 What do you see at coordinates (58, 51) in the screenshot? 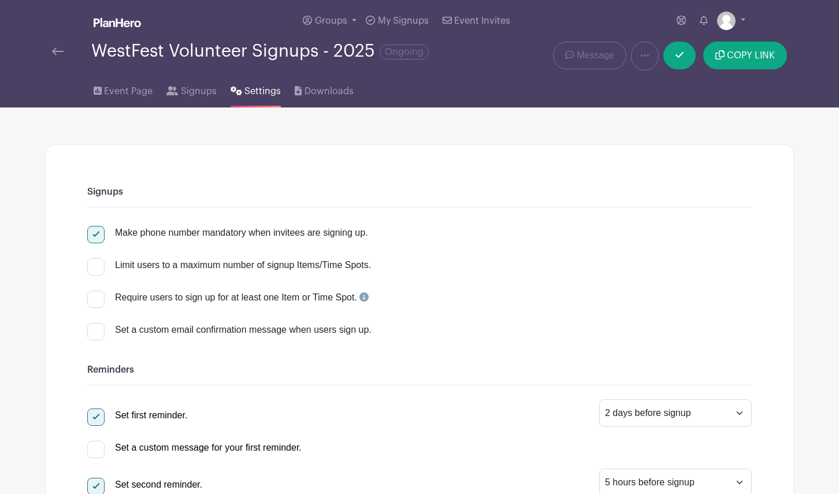
I see `img: back-arrow-29a5d9b10d5bd6ae65dc969a981735edf675c4d7a1fe02e03b50dbd4ba3cdb55.svg` at bounding box center [58, 51].